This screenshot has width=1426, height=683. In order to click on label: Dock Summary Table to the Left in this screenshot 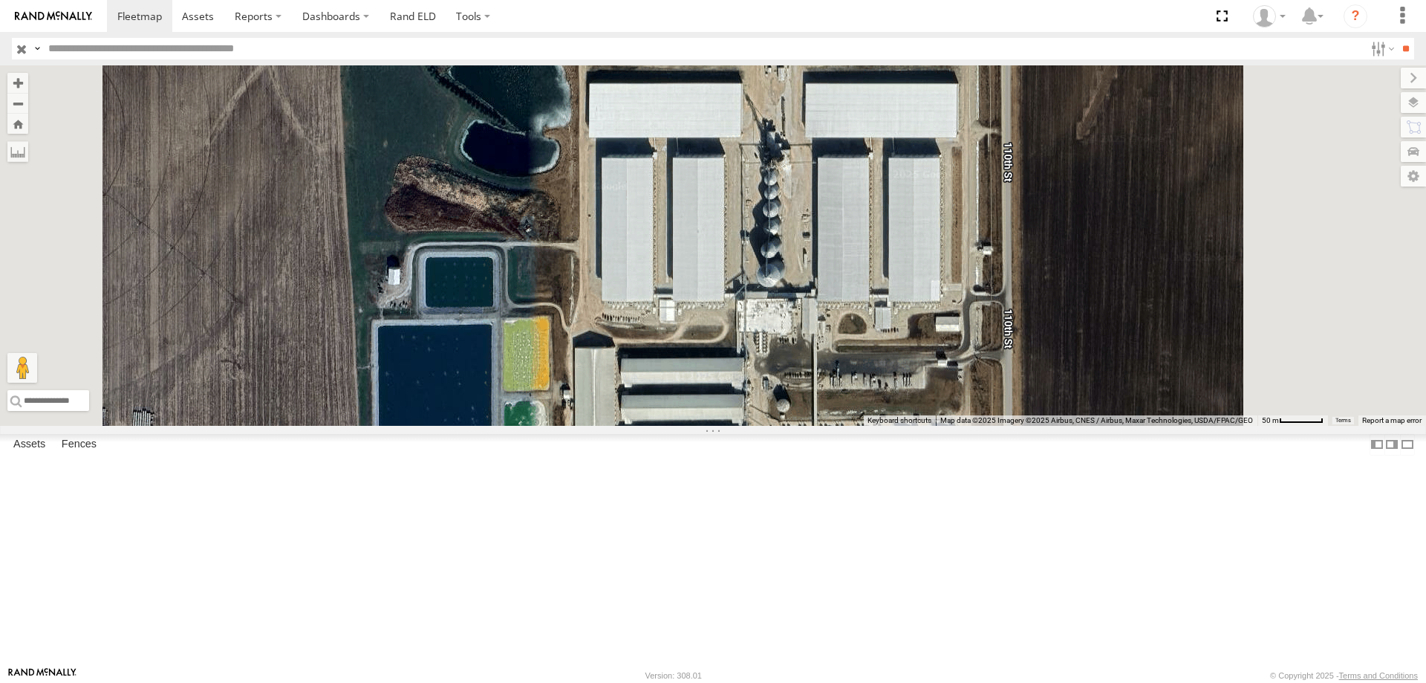, I will do `click(1377, 444)`.